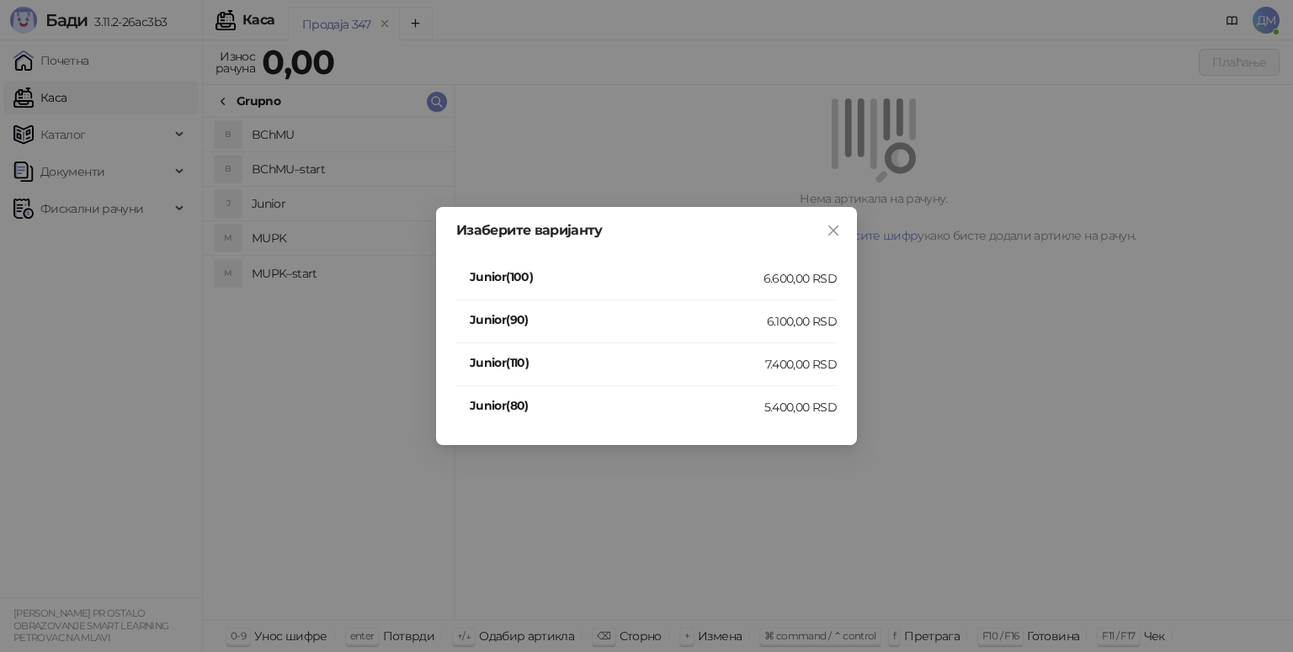 This screenshot has width=1293, height=652. I want to click on div: 6.100,00 RSD, so click(801, 322).